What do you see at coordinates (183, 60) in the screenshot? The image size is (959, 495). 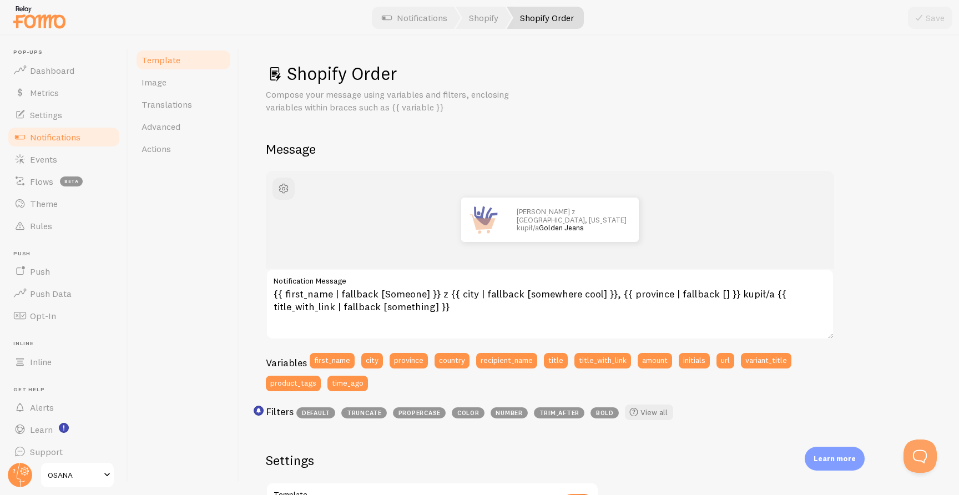 I see `a: Template` at bounding box center [183, 60].